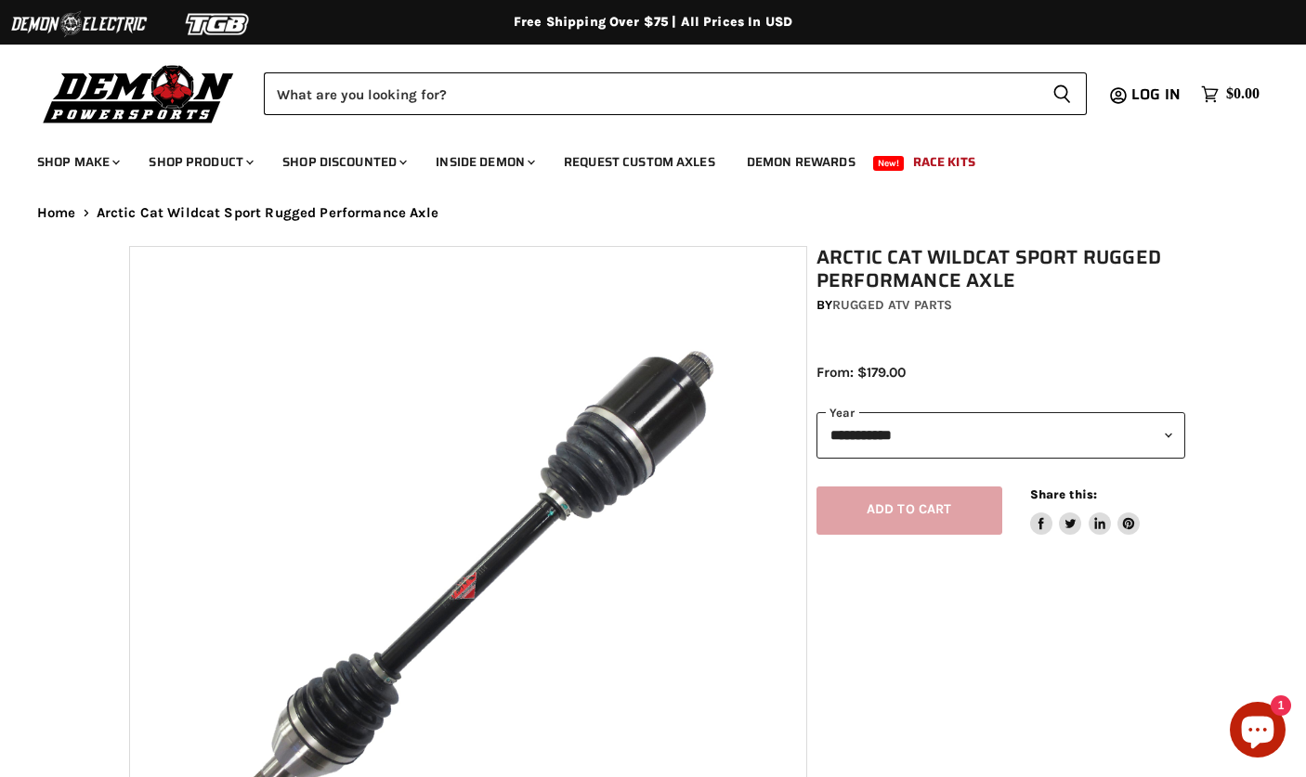 The height and width of the screenshot is (777, 1306). What do you see at coordinates (1001, 435) in the screenshot?
I see `select: year` at bounding box center [1001, 435].